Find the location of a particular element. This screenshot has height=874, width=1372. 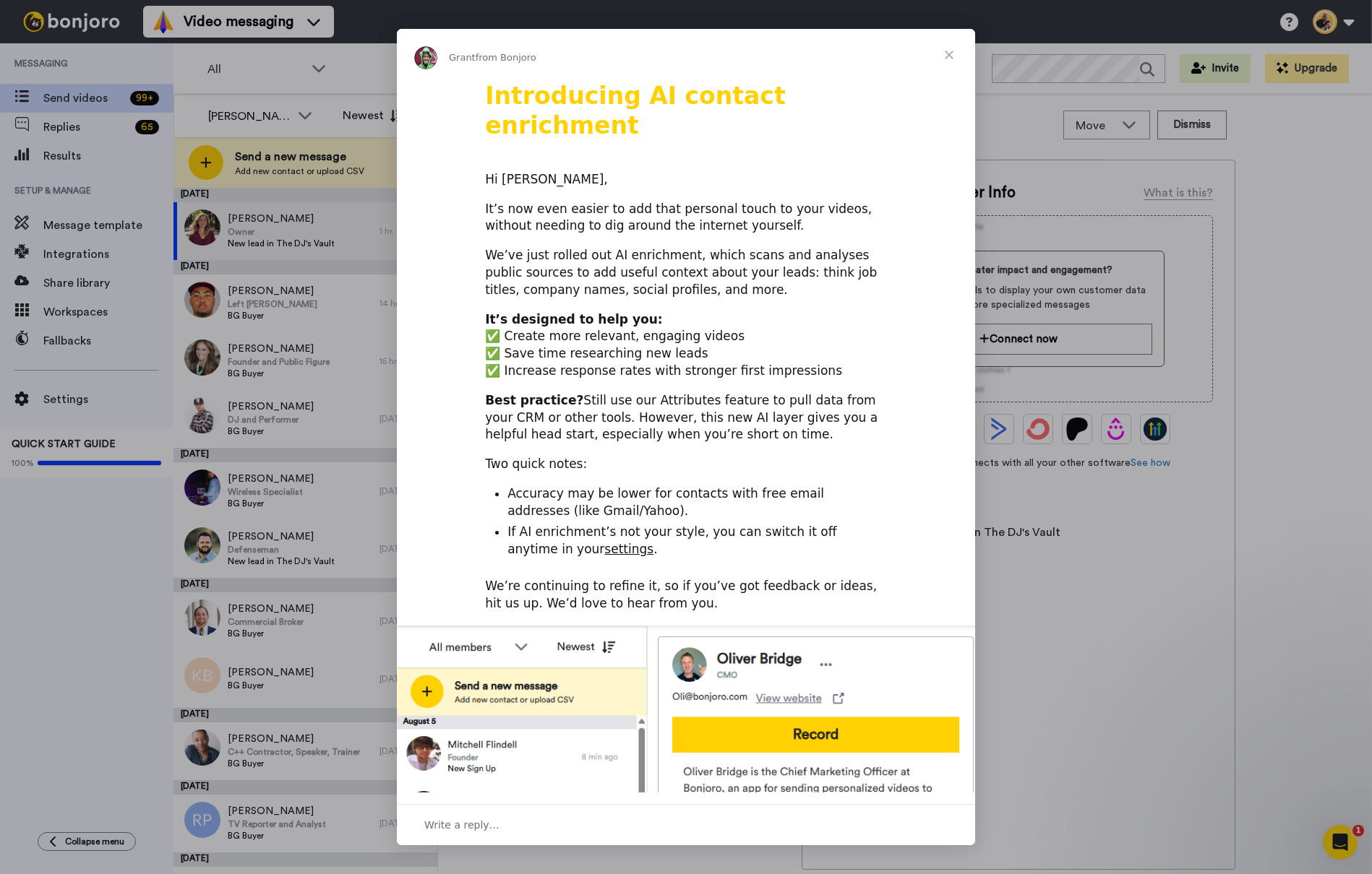

img: Profile image for Grant is located at coordinates (426, 58).